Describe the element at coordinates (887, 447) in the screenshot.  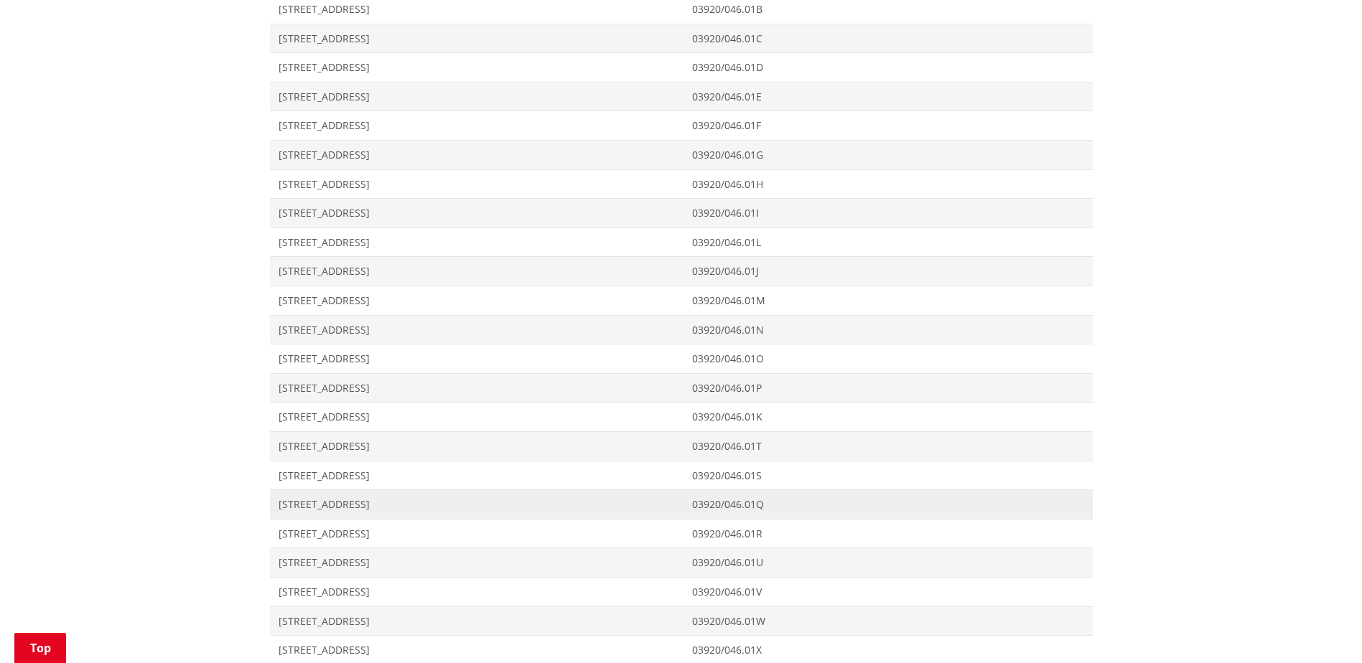
I see `span: 03920/046.01T` at that location.